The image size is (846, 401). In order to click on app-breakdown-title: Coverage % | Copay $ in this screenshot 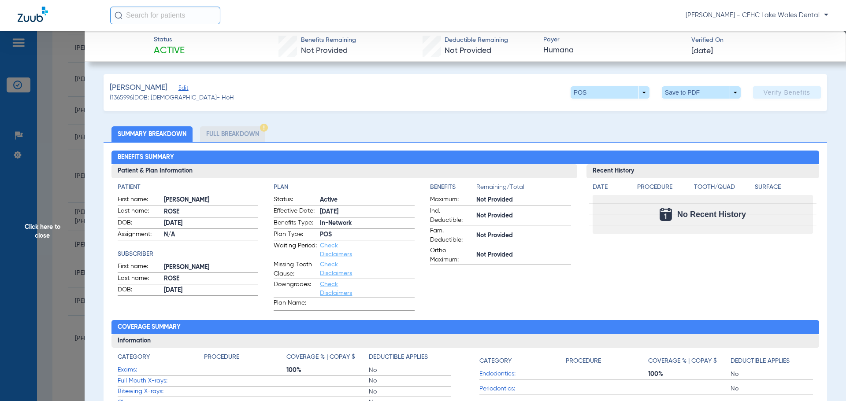, I will do `click(689, 361)`.